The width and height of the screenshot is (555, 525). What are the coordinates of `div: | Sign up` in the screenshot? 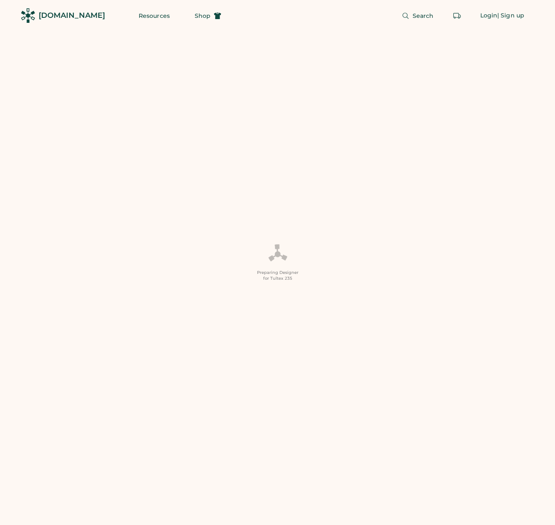 It's located at (511, 16).